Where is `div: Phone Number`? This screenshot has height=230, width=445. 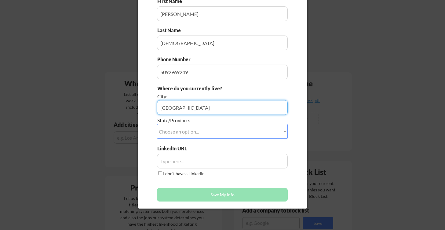
div: Phone Number is located at coordinates (176, 59).